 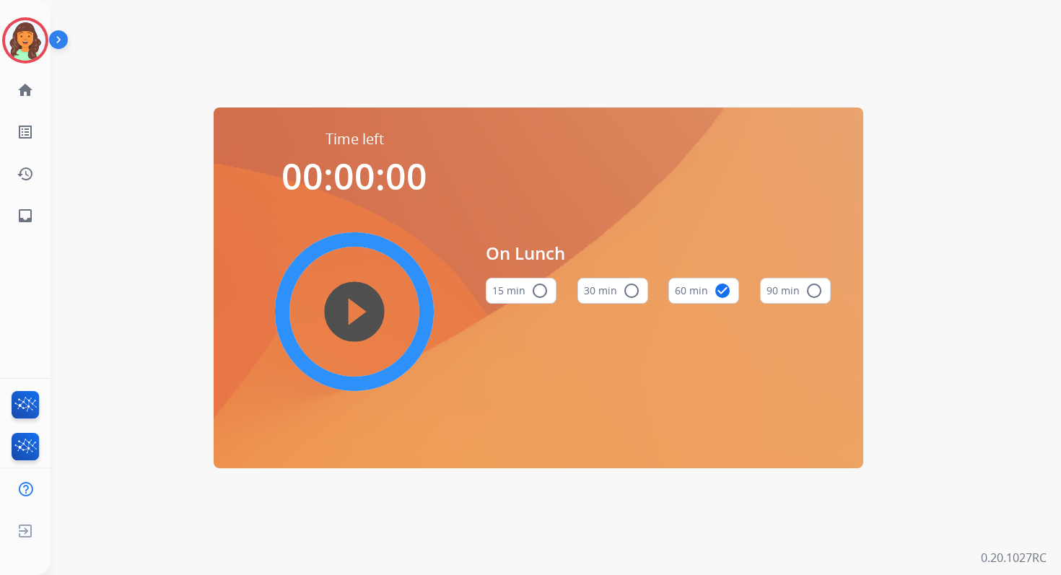 I want to click on mat-icon: play_circle_filled, so click(x=354, y=312).